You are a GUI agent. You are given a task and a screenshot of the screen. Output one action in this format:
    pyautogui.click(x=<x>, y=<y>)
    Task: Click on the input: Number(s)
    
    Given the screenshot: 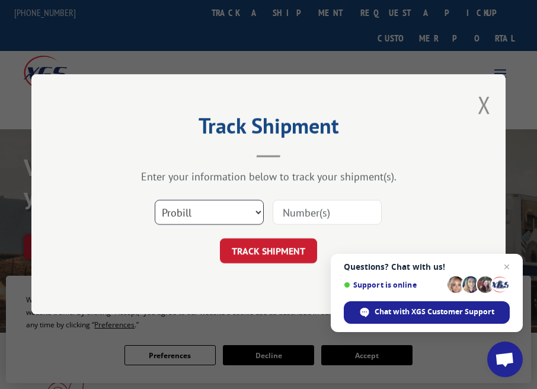 What is the action you would take?
    pyautogui.click(x=327, y=213)
    